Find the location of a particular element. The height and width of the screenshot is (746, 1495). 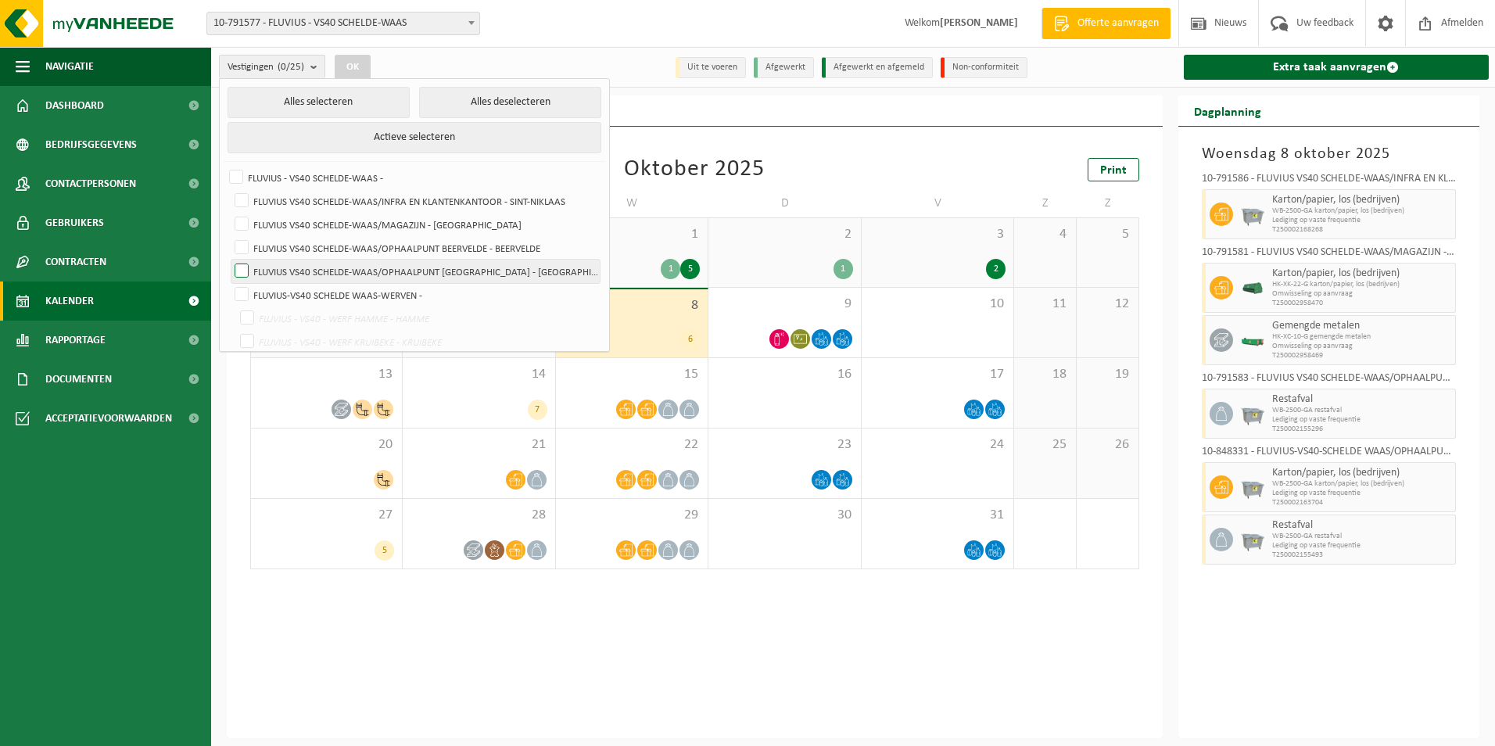

div: 6 is located at coordinates (689, 339).